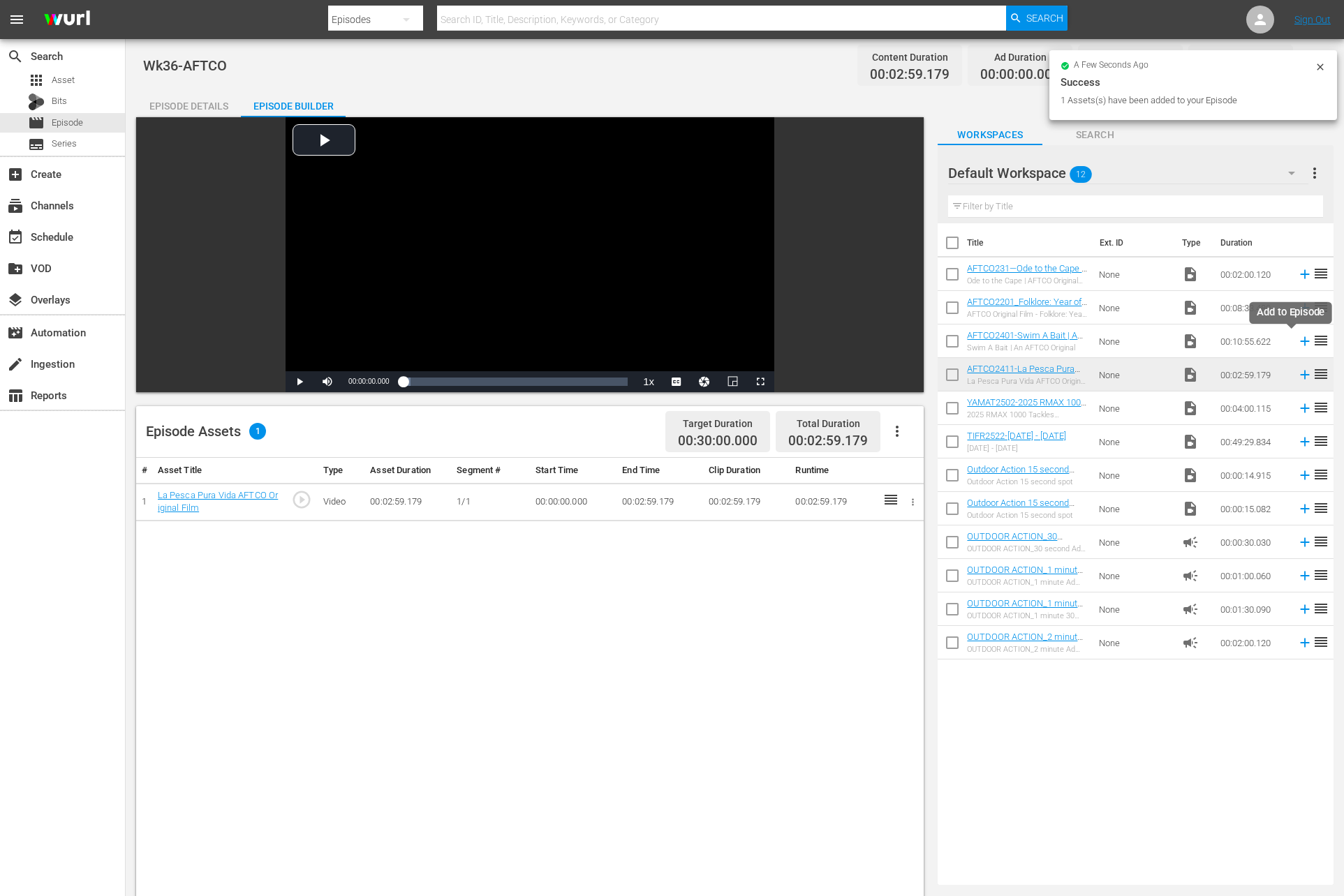  What do you see at coordinates (718, 441) in the screenshot?
I see `span: 00:30:00.000` at bounding box center [718, 441].